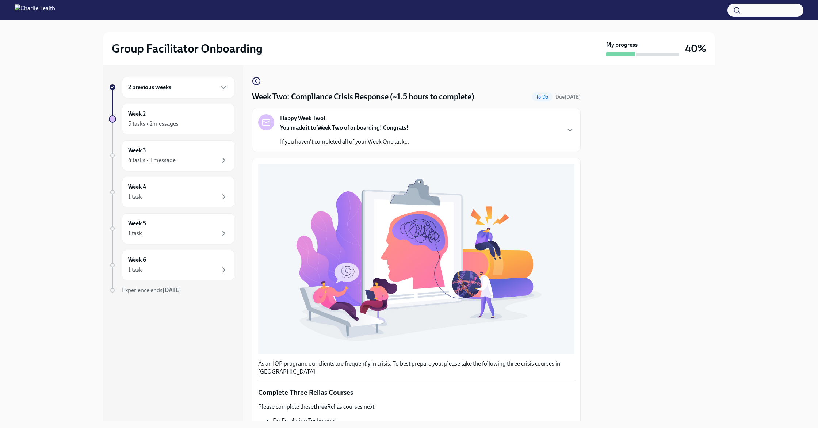  What do you see at coordinates (416, 393) in the screenshot?
I see `p: Complete Three Relias Courses` at bounding box center [416, 393].